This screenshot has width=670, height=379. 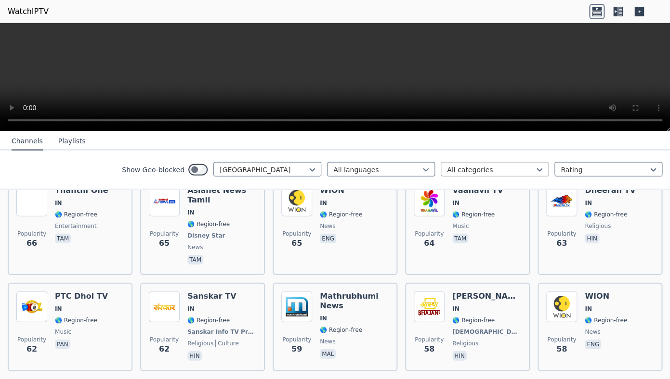 I want to click on h6: Vaanavil TV, so click(x=478, y=191).